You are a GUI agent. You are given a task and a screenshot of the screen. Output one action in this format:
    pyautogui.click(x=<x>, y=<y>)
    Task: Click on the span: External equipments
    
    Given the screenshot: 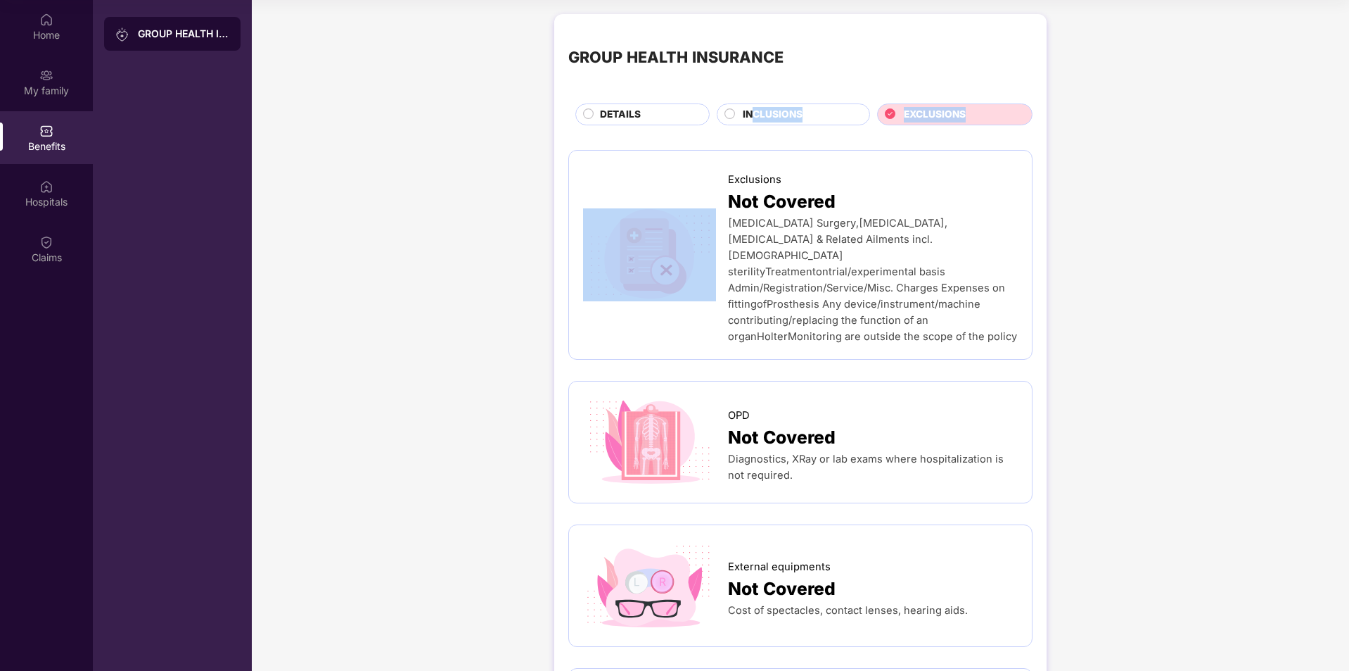 What is the action you would take?
    pyautogui.click(x=780, y=566)
    